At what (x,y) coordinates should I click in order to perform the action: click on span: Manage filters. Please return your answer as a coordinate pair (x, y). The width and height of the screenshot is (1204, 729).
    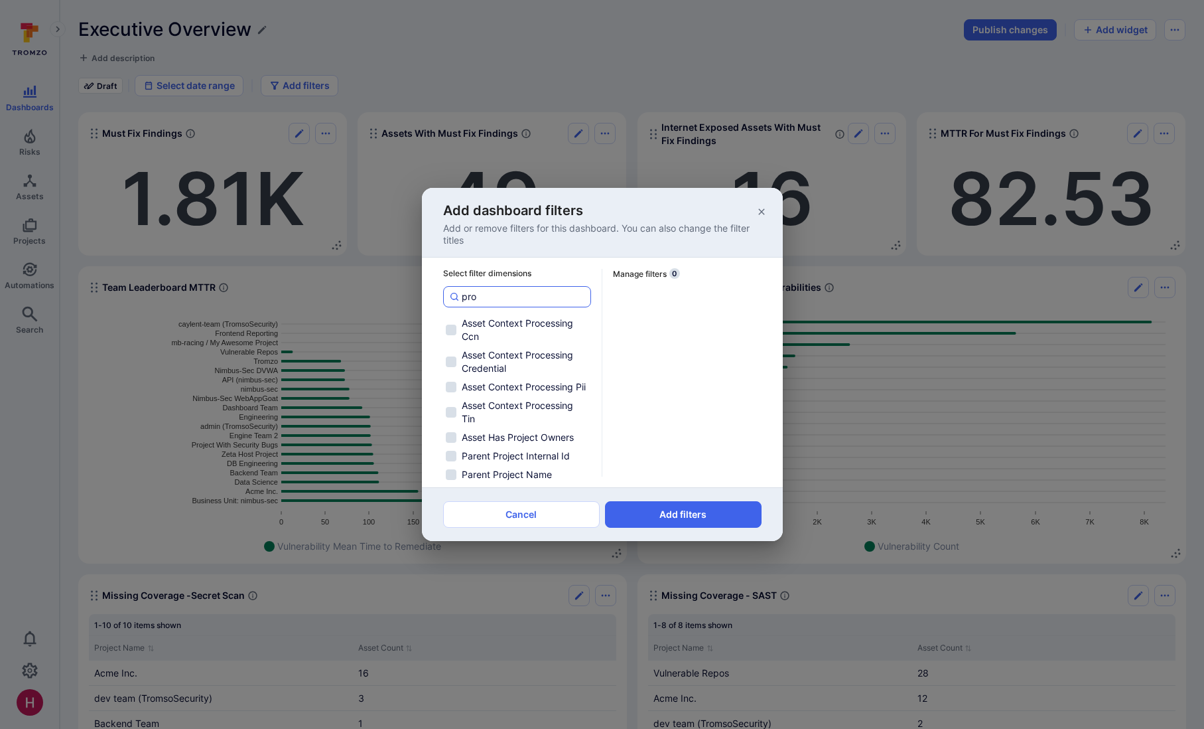
    Looking at the image, I should click on (640, 273).